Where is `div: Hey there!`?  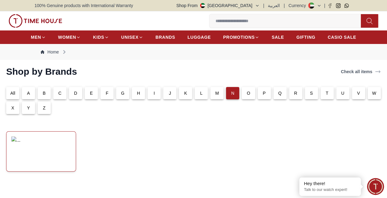 div: Hey there! is located at coordinates (330, 184).